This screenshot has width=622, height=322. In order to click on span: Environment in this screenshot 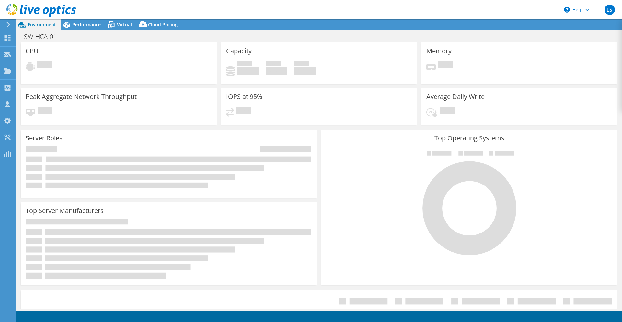, I will do `click(42, 24)`.